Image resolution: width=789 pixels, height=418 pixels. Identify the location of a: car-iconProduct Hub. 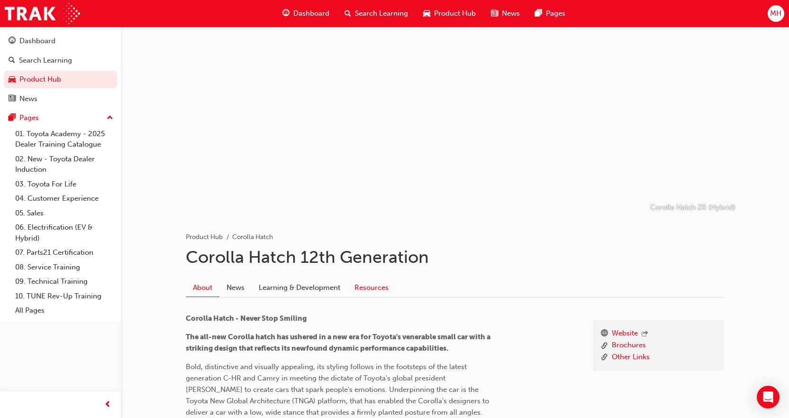
(449, 13).